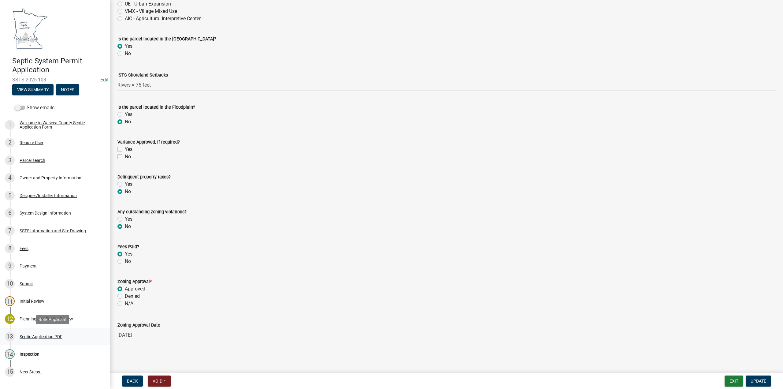  What do you see at coordinates (152, 212) in the screenshot?
I see `label: Any outstanding zoning violations?` at bounding box center [152, 212].